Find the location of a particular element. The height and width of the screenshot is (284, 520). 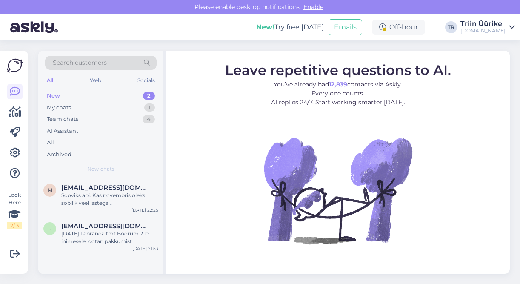

span: r is located at coordinates (50, 228).